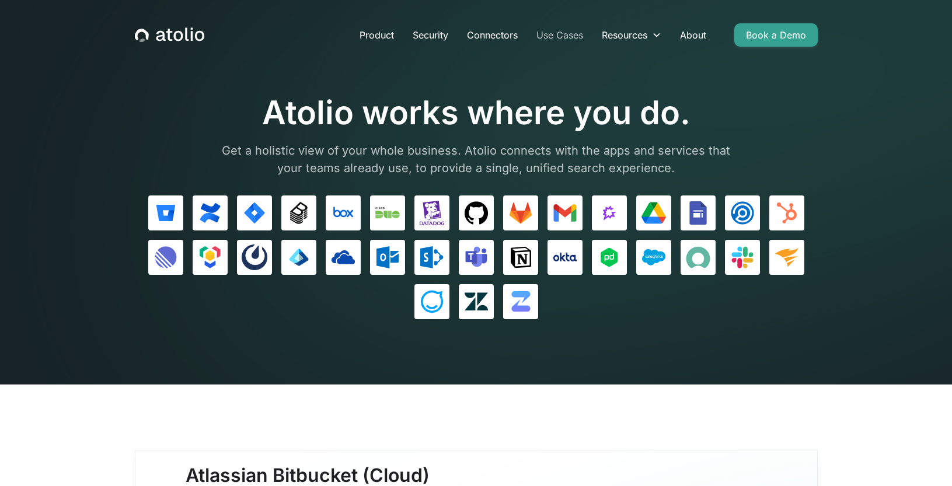  Describe the element at coordinates (476, 113) in the screenshot. I see `h1: Atolio works where you do.` at that location.